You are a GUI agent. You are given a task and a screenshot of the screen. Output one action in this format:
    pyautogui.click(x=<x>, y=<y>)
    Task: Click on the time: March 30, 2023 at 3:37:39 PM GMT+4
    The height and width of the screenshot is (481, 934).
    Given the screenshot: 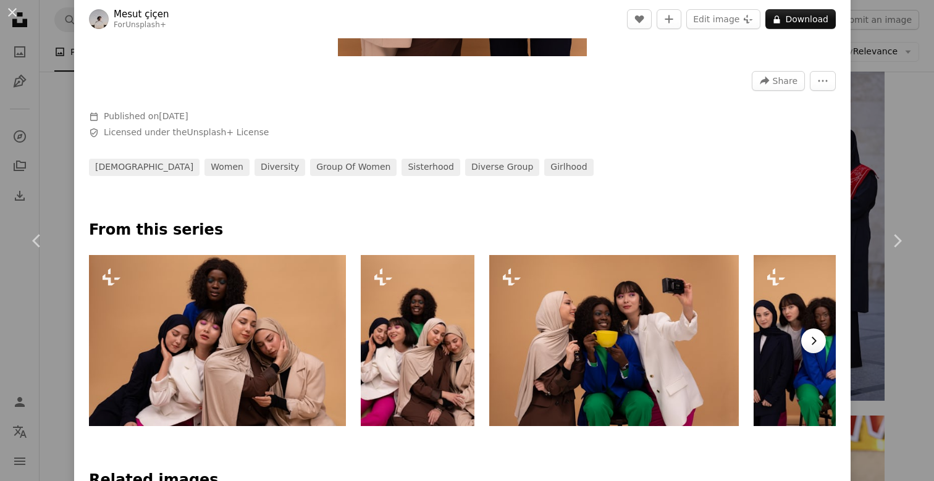 What is the action you would take?
    pyautogui.click(x=173, y=116)
    